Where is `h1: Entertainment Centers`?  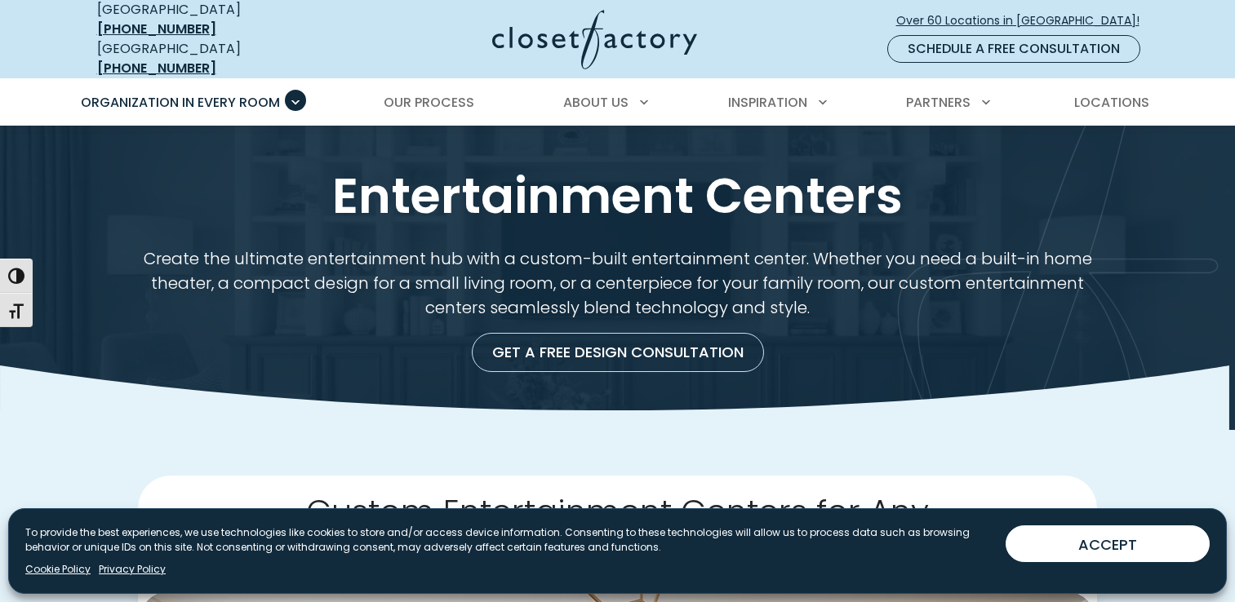
h1: Entertainment Centers is located at coordinates (618, 196).